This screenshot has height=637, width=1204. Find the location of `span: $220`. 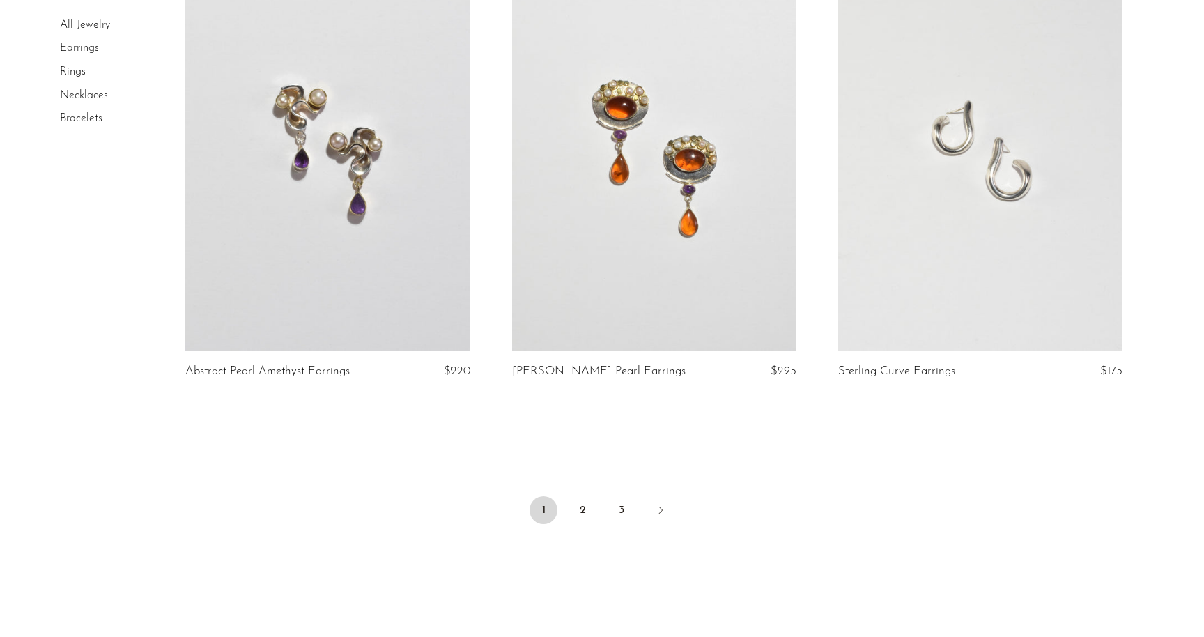

span: $220 is located at coordinates (457, 371).